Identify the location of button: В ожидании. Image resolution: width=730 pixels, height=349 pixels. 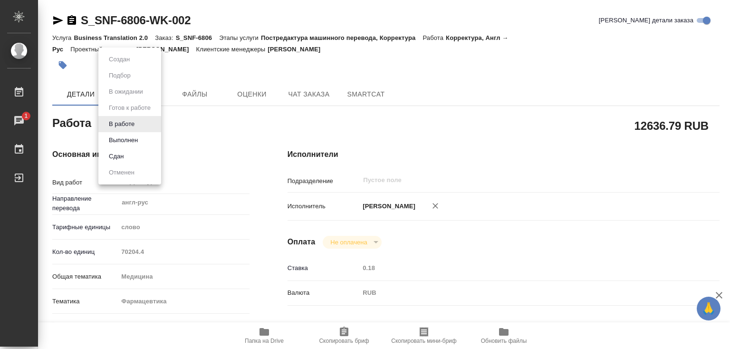
(126, 92).